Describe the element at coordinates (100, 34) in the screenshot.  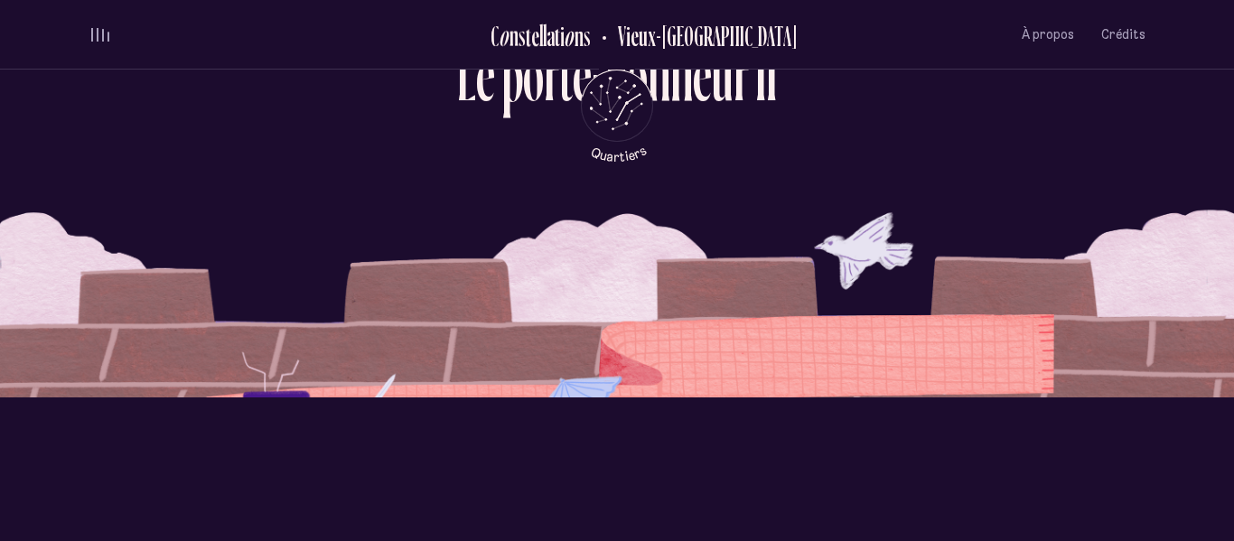
I see `button: volume audio` at that location.